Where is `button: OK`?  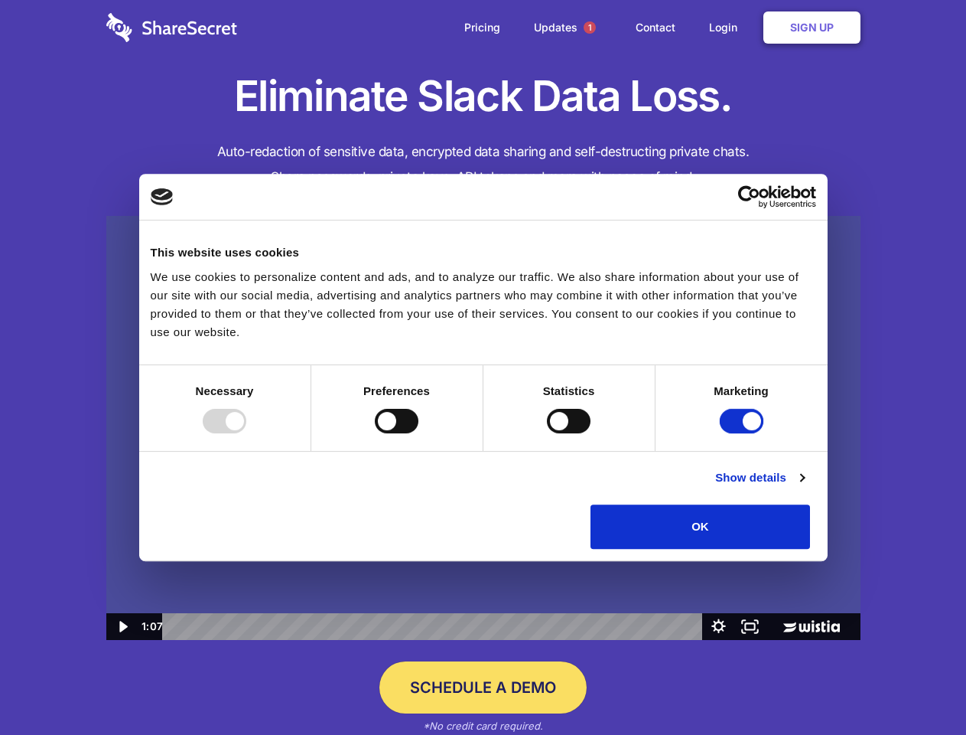
button: OK is located at coordinates (700, 526).